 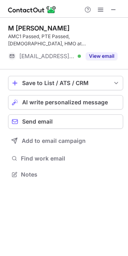 I want to click on button: Add to email campaign, so click(x=65, y=141).